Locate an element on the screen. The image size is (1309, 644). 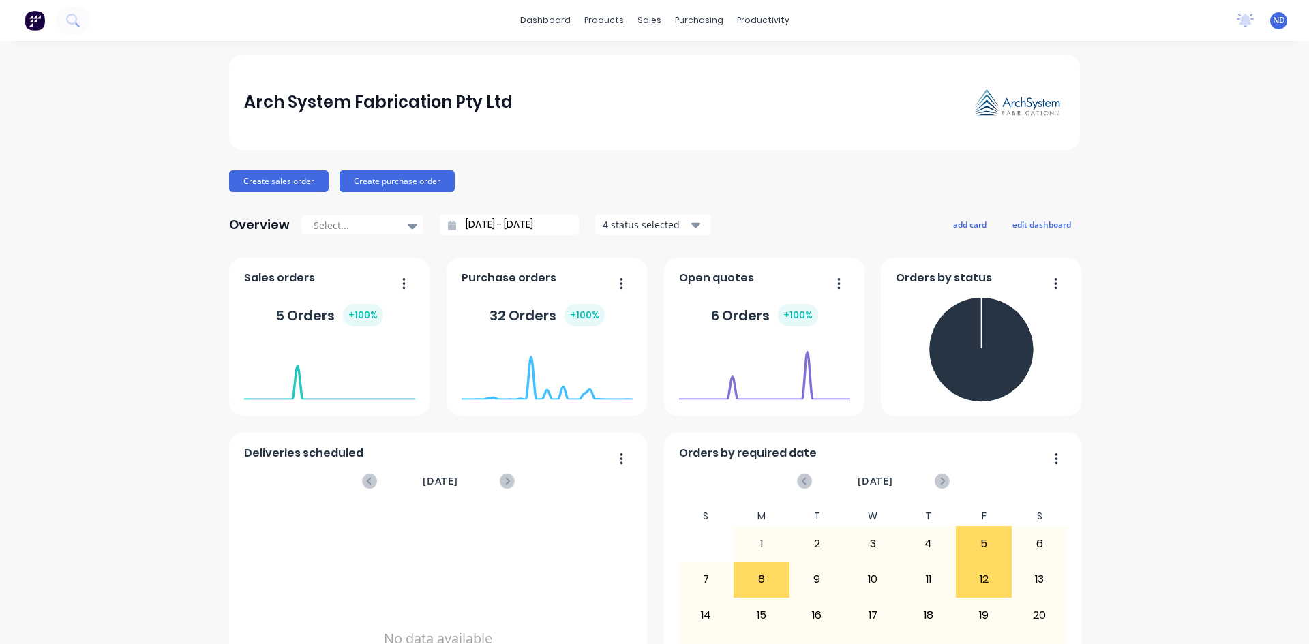
div: F is located at coordinates (984, 516).